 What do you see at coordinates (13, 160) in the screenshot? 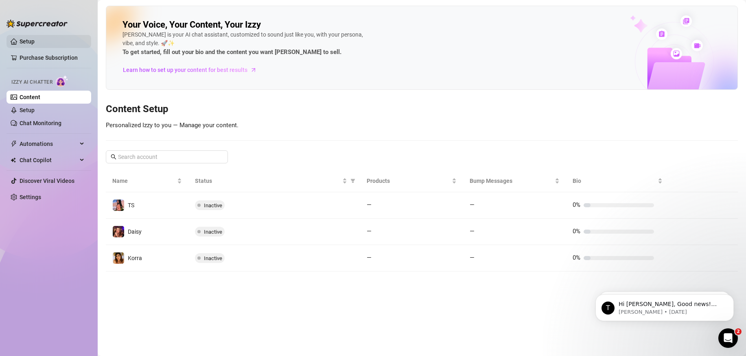
I see `img: Chat Copilot` at bounding box center [13, 160].